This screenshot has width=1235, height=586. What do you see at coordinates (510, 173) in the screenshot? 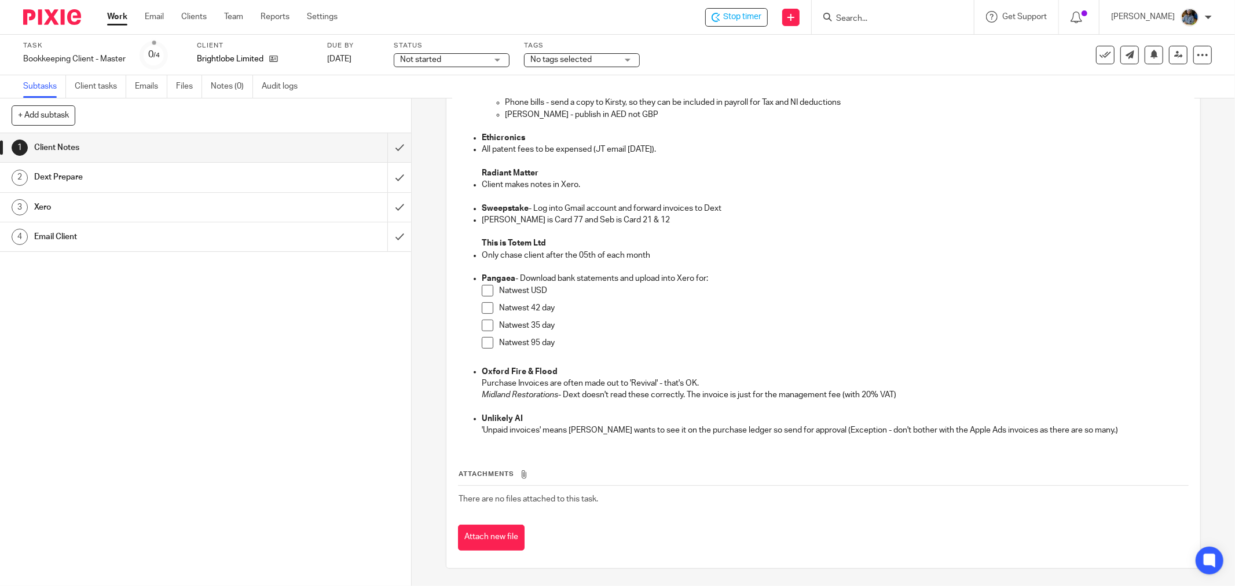
I see `strong: Radiant Matter` at bounding box center [510, 173].